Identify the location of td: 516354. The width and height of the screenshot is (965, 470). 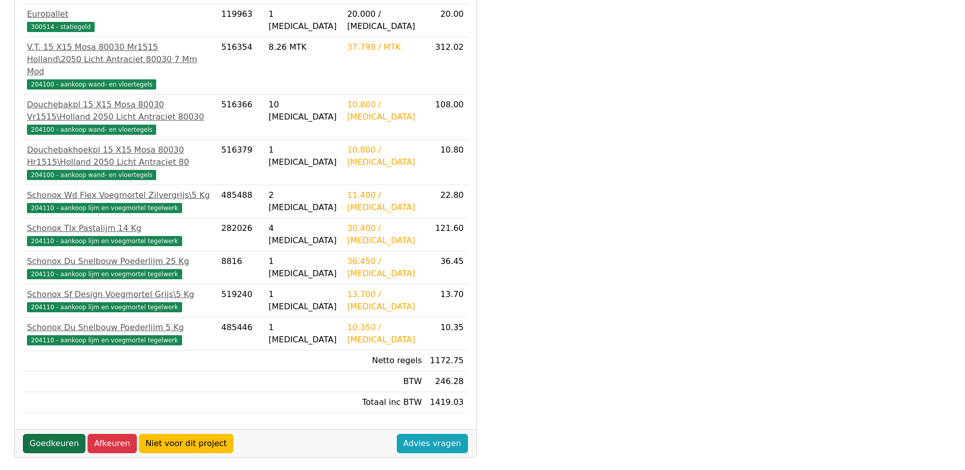
(241, 66).